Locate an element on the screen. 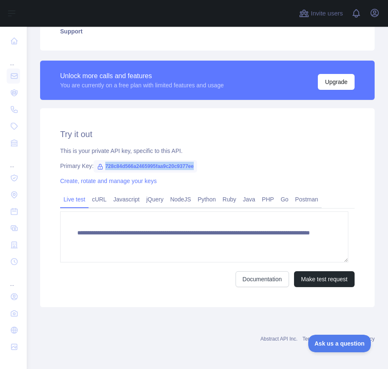 The height and width of the screenshot is (369, 388). button: Make test request is located at coordinates (324, 279).